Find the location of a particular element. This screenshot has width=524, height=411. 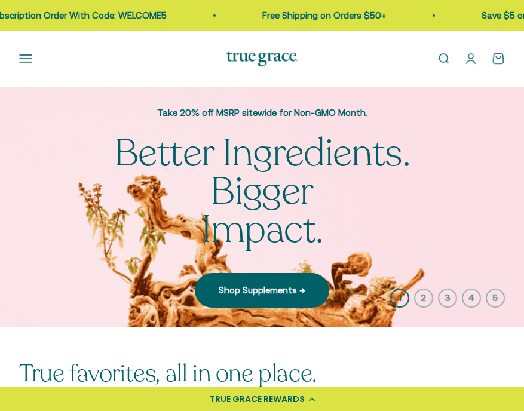

split-lines: True favorites, all in one place. is located at coordinates (168, 373).